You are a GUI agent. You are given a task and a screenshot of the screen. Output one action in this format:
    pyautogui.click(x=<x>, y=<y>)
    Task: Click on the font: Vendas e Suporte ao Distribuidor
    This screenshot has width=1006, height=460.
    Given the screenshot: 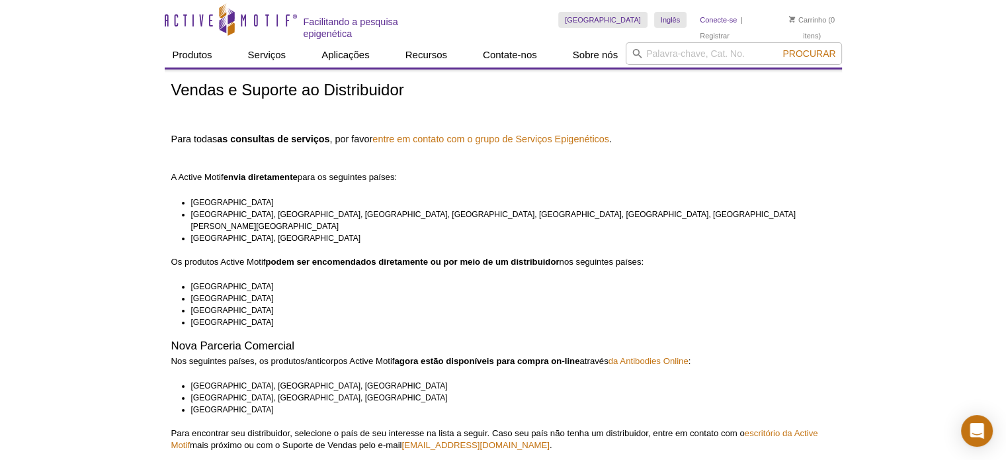 What is the action you would take?
    pyautogui.click(x=288, y=89)
    